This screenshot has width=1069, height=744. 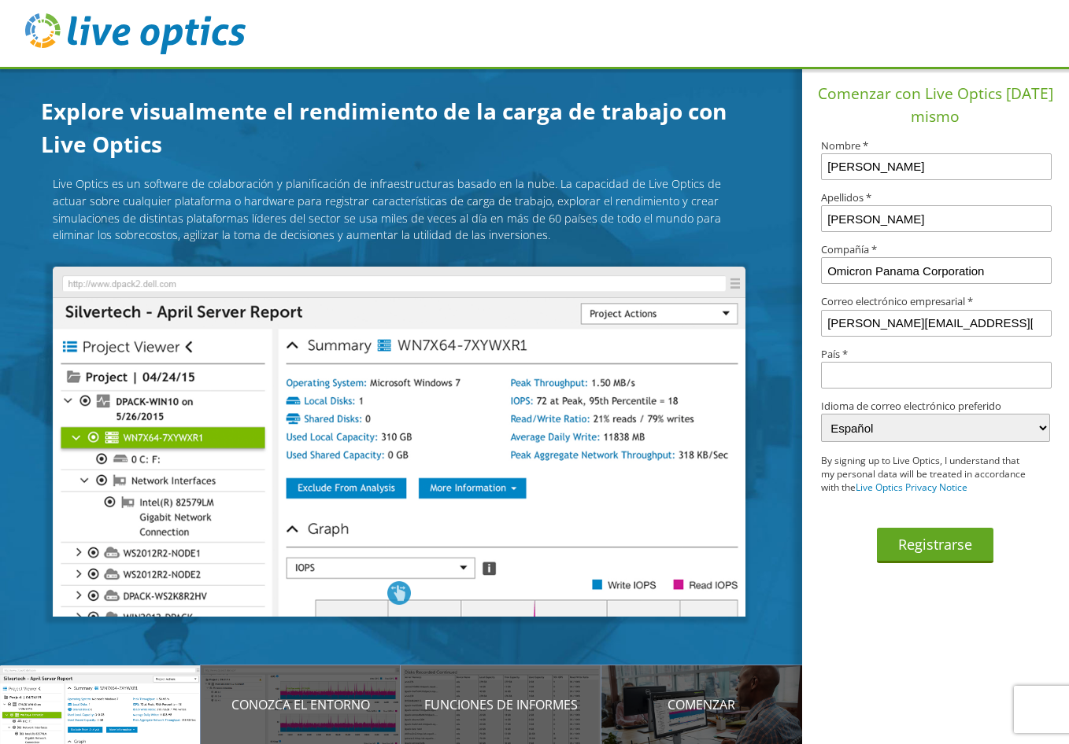 What do you see at coordinates (399, 442) in the screenshot?
I see `img: Presentación de Live Optics` at bounding box center [399, 442].